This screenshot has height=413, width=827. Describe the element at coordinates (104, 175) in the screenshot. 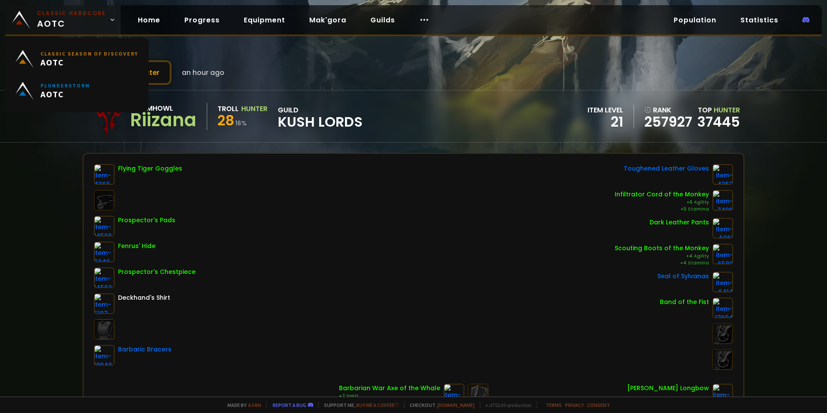

I see `img: item-4368` at that location.